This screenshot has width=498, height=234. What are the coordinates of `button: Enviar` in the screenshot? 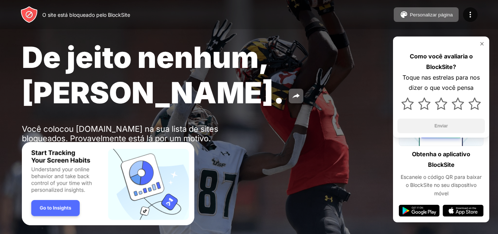 It's located at (441, 126).